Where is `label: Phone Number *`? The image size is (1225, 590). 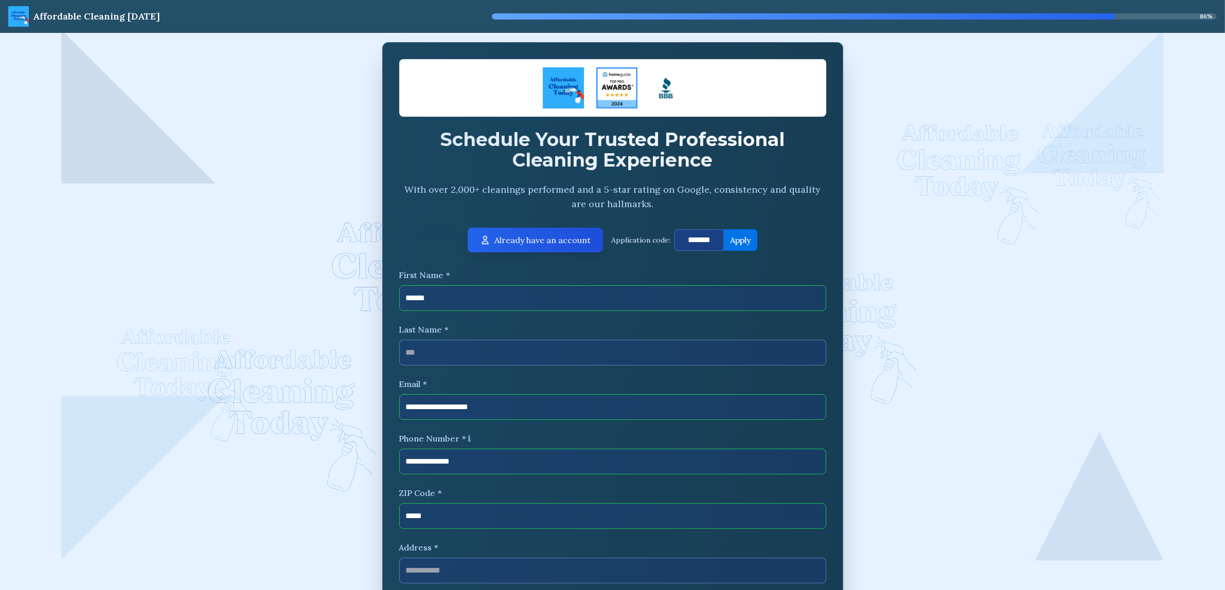
label: Phone Number * is located at coordinates (435, 439).